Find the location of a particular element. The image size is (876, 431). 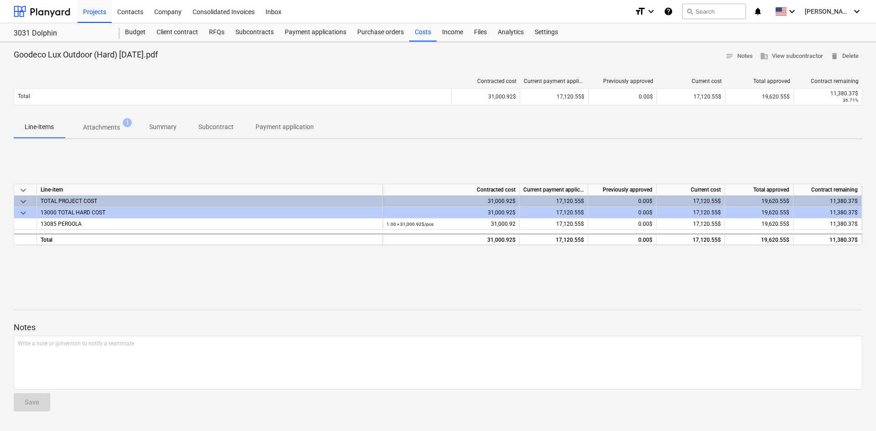

p: Attachments is located at coordinates (101, 127).